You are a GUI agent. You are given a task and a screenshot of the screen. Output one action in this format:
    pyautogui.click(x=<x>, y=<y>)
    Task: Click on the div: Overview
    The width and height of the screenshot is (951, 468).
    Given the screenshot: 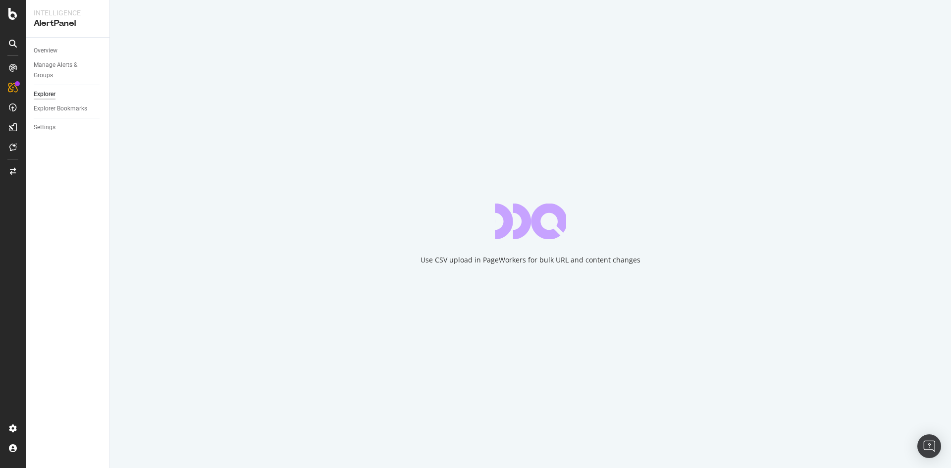 What is the action you would take?
    pyautogui.click(x=46, y=51)
    